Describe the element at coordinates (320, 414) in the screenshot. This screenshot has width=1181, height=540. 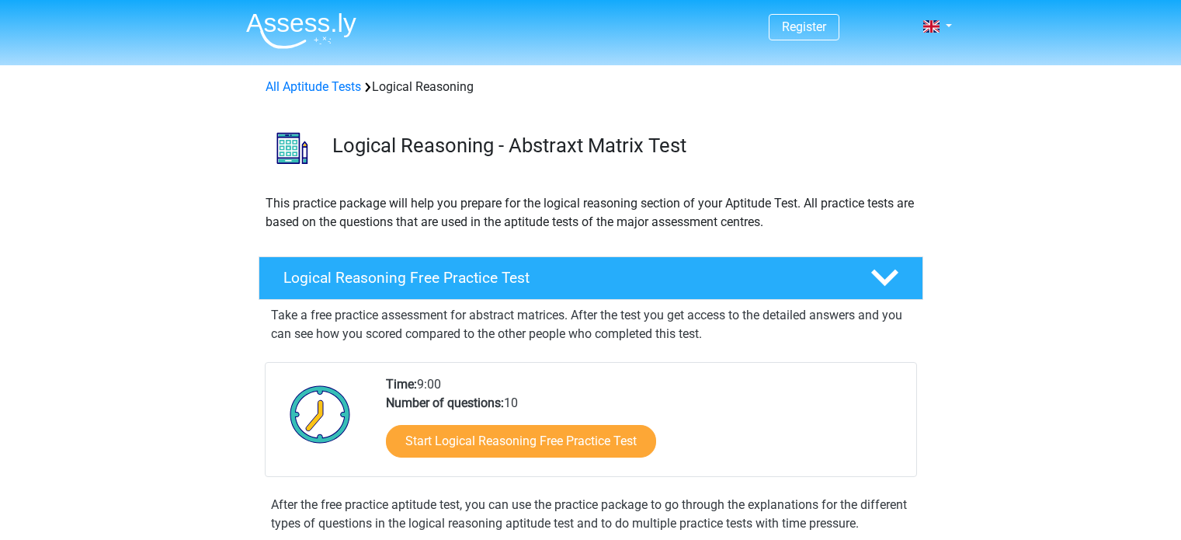
I see `img: Clock` at that location.